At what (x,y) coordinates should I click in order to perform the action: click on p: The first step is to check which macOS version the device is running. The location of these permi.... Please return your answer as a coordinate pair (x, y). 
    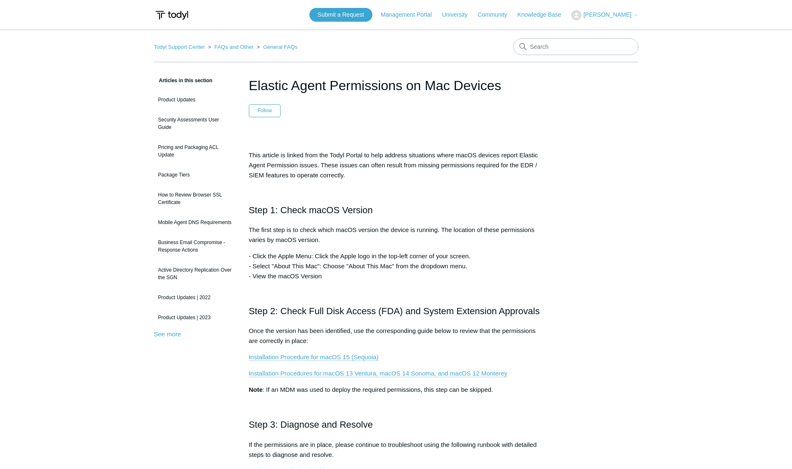
    Looking at the image, I should click on (396, 235).